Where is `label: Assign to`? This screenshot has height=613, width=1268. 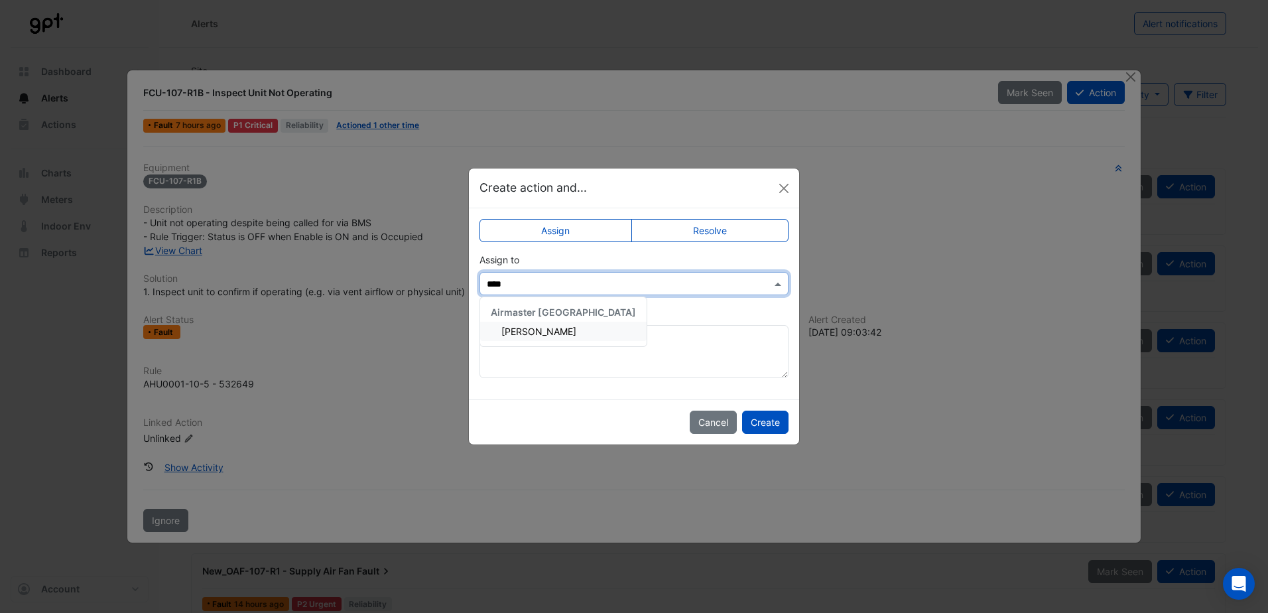 label: Assign to is located at coordinates (499, 259).